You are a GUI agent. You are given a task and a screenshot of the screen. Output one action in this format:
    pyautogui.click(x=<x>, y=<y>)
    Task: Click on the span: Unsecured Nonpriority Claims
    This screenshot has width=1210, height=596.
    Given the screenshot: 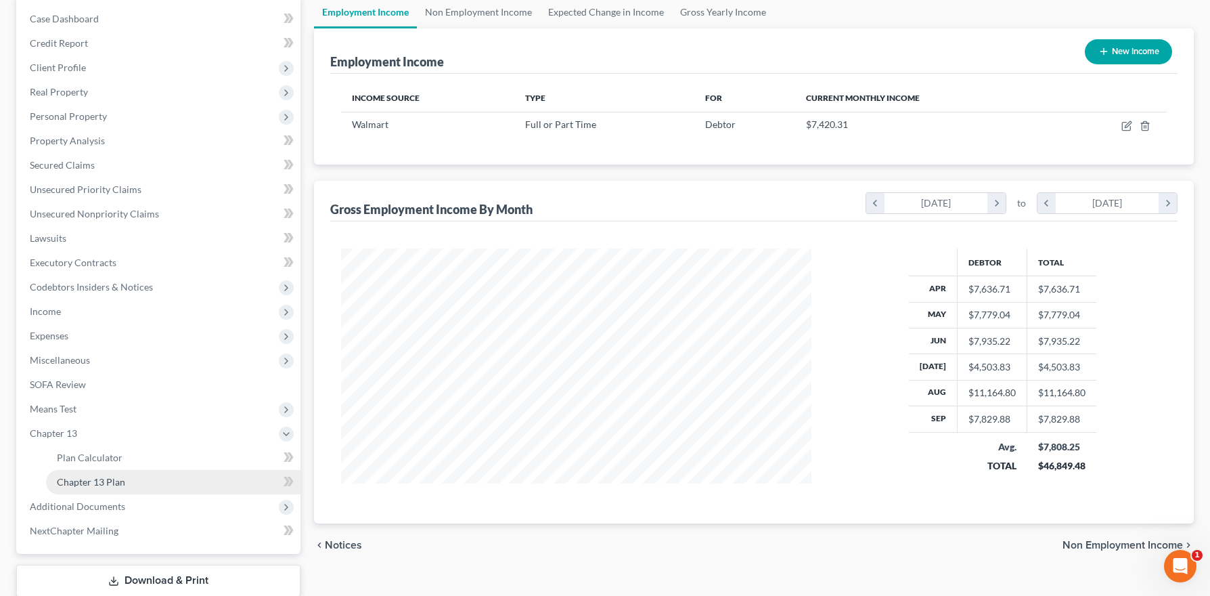 What is the action you would take?
    pyautogui.click(x=94, y=213)
    